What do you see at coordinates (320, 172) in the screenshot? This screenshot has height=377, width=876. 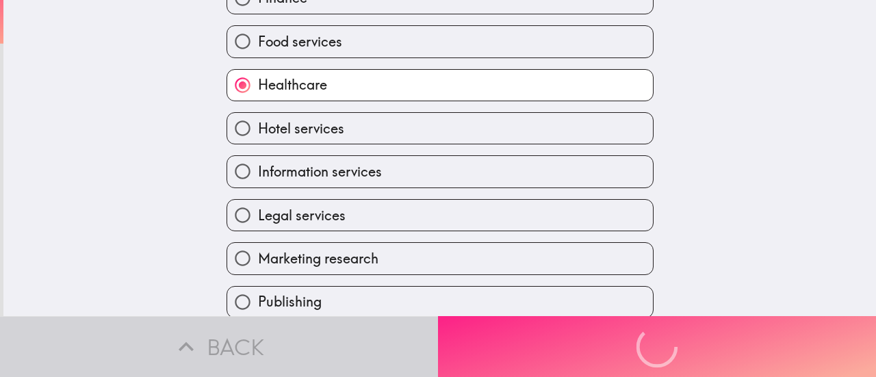 I see `span: Information services` at bounding box center [320, 172].